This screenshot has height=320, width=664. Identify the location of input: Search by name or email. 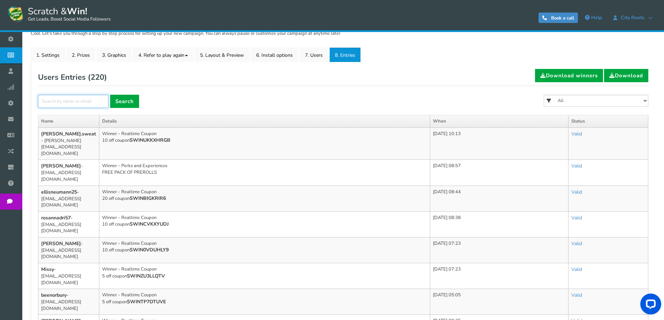
(73, 101).